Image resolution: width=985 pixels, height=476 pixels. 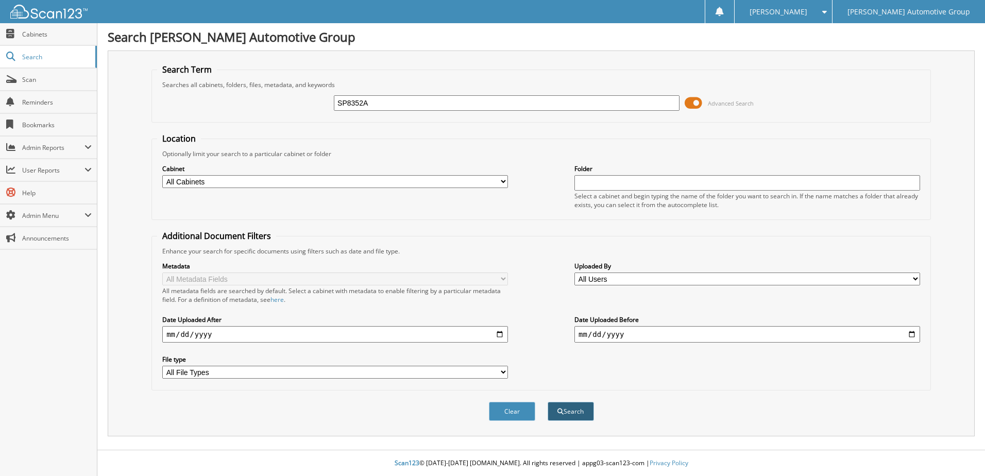 I want to click on span: Admin Menu, so click(x=53, y=215).